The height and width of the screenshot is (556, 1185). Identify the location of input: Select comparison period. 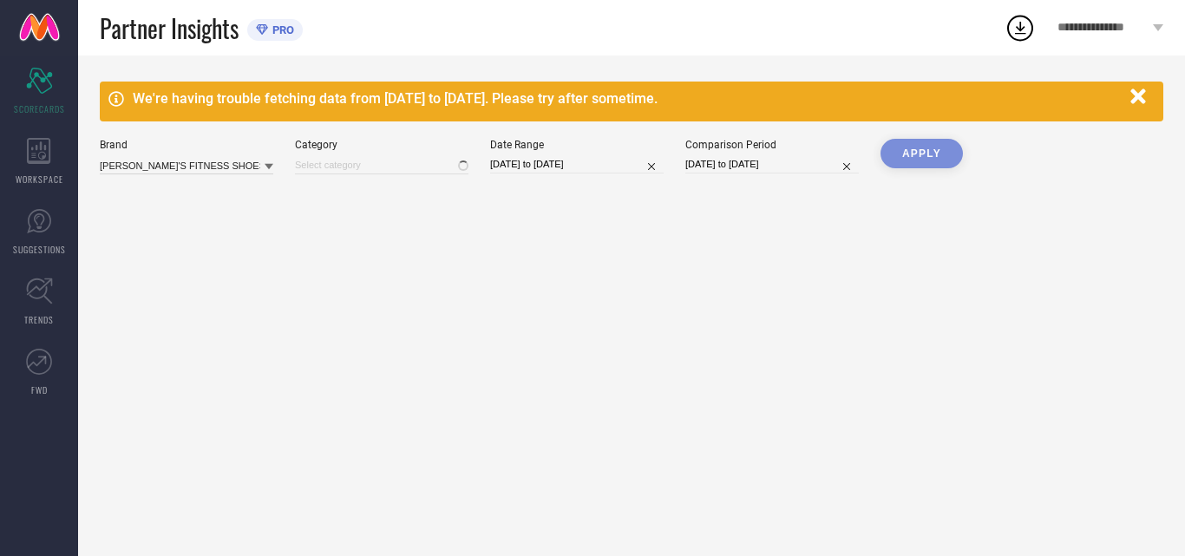
(772, 164).